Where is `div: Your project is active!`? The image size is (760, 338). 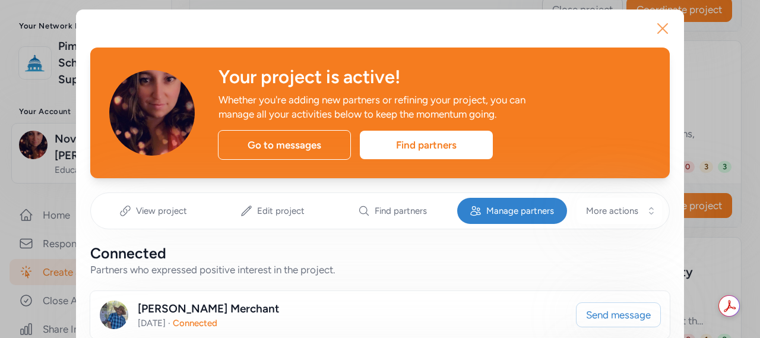
div: Your project is active! is located at coordinates (435, 77).